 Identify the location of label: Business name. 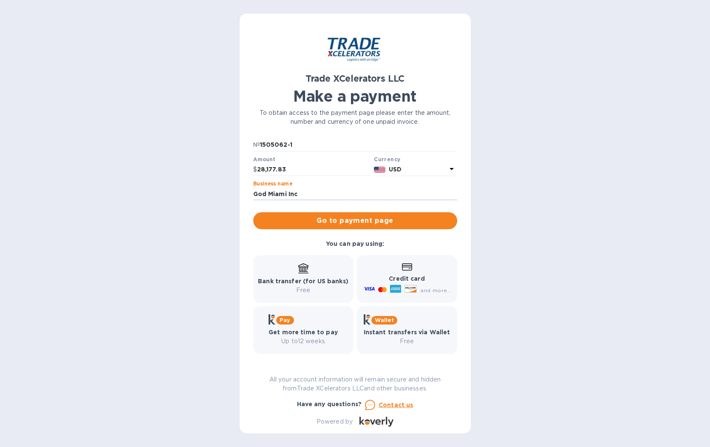
(273, 184).